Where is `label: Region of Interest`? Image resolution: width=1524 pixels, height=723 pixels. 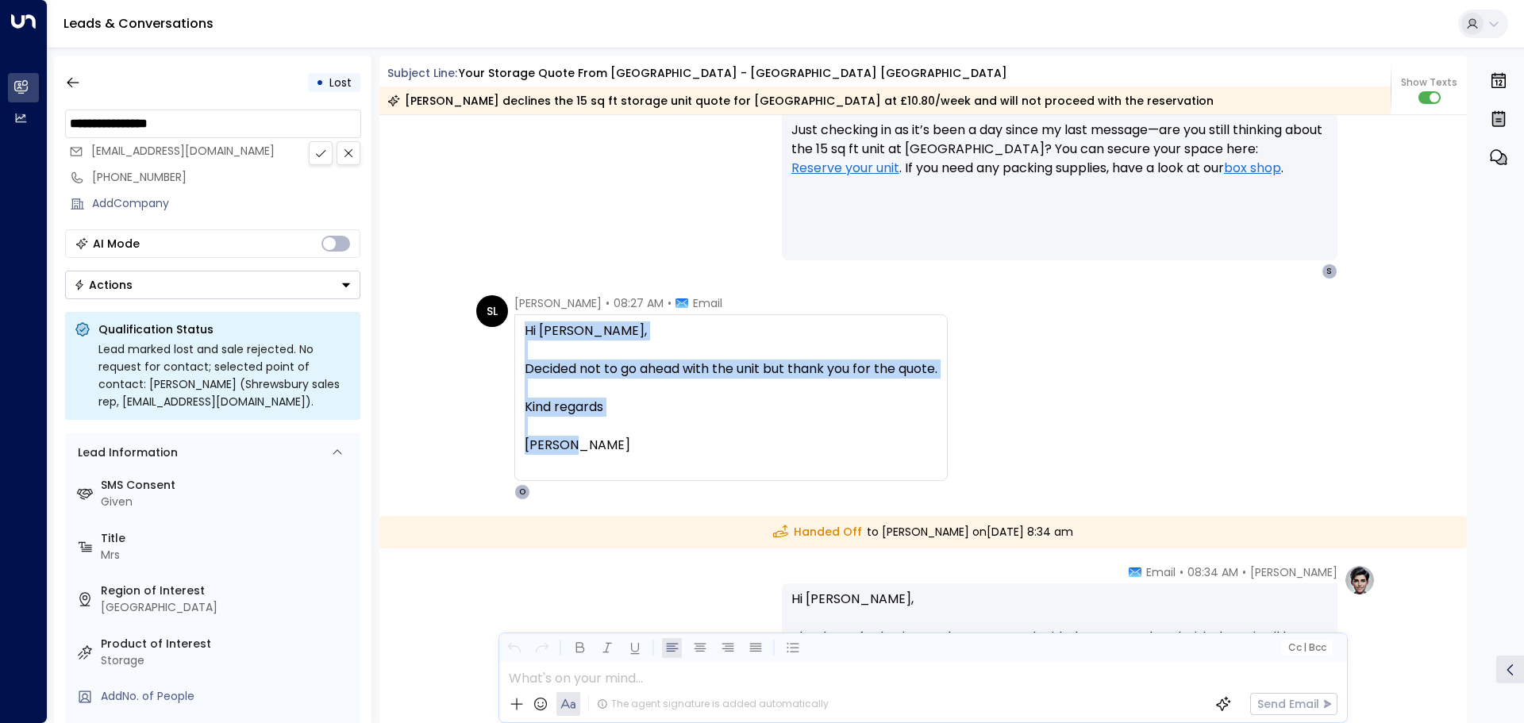
label: Region of Interest is located at coordinates (227, 591).